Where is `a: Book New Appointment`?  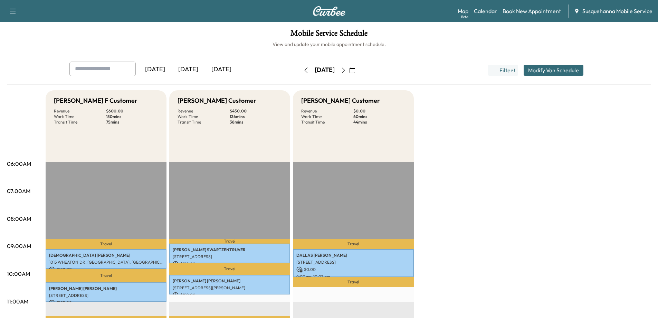 a: Book New Appointment is located at coordinates (532, 11).